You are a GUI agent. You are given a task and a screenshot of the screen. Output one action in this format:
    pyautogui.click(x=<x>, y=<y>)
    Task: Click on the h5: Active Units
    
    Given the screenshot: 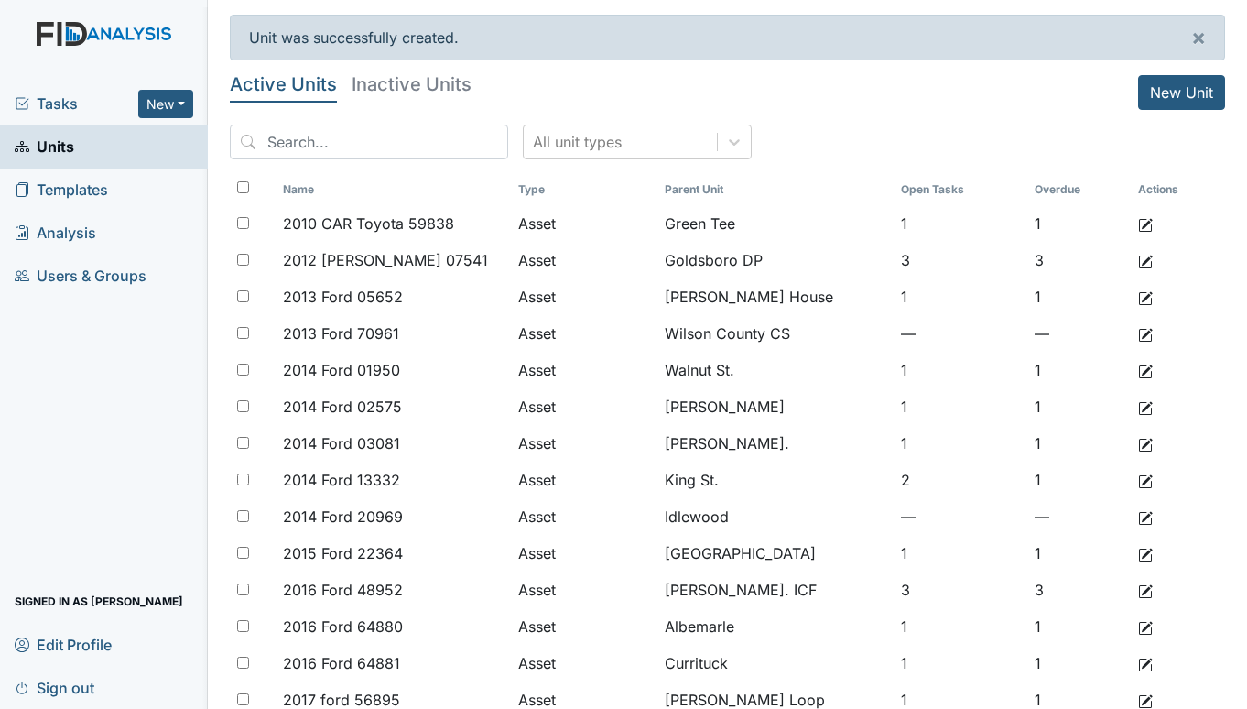 What is the action you would take?
    pyautogui.click(x=283, y=84)
    